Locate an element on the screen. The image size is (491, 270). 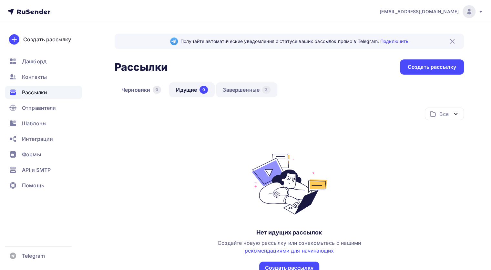
a: Шаблоны is located at coordinates (44, 123).